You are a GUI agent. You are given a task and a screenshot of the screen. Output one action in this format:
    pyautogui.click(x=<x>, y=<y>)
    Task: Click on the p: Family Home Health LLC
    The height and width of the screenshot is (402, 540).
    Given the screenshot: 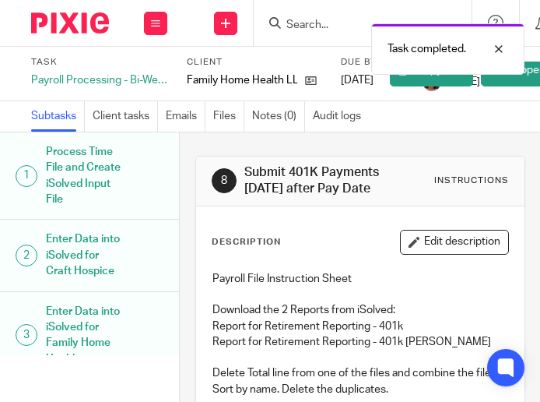 What is the action you would take?
    pyautogui.click(x=242, y=80)
    